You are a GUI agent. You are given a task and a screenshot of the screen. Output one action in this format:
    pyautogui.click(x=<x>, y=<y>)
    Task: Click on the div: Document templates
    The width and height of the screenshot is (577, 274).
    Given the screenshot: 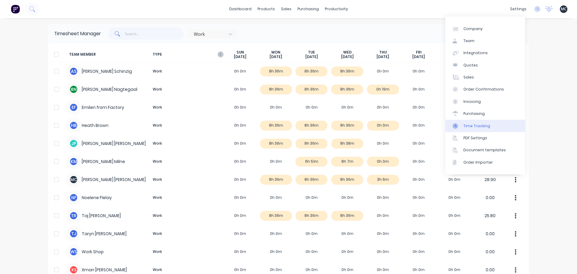 What is the action you would take?
    pyautogui.click(x=485, y=150)
    